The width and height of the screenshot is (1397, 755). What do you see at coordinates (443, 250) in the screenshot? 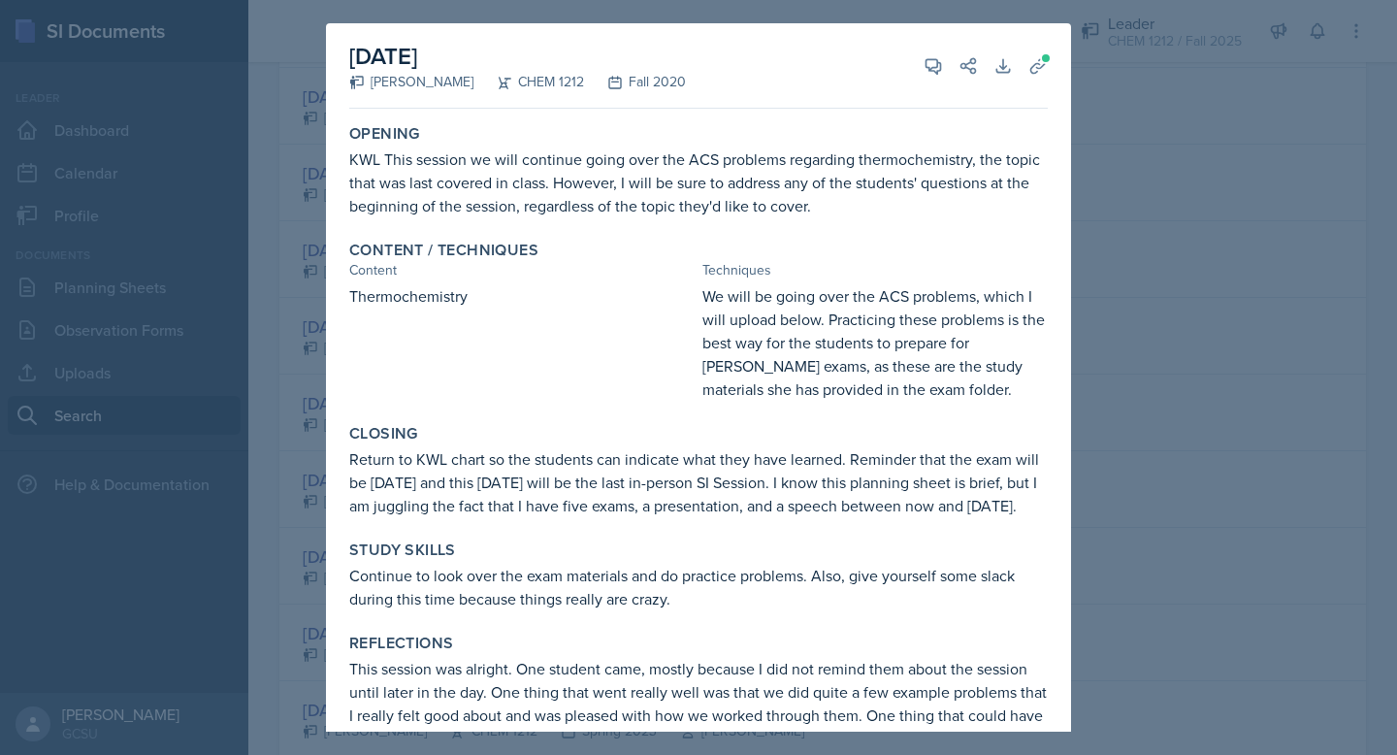
I see `label: Content / Techniques` at bounding box center [443, 250].